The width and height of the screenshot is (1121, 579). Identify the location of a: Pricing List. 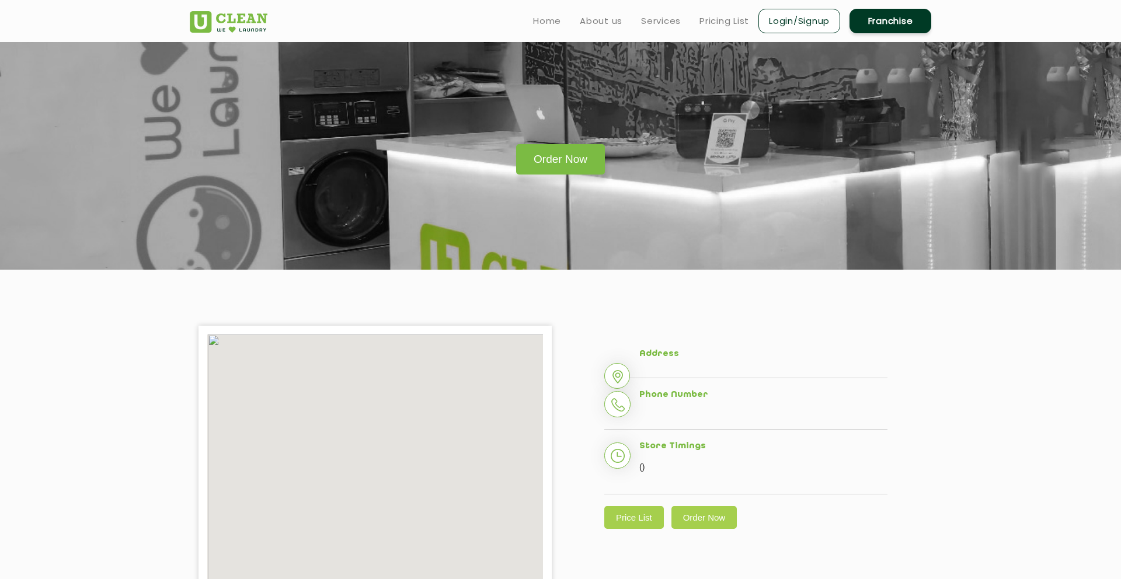
(724, 21).